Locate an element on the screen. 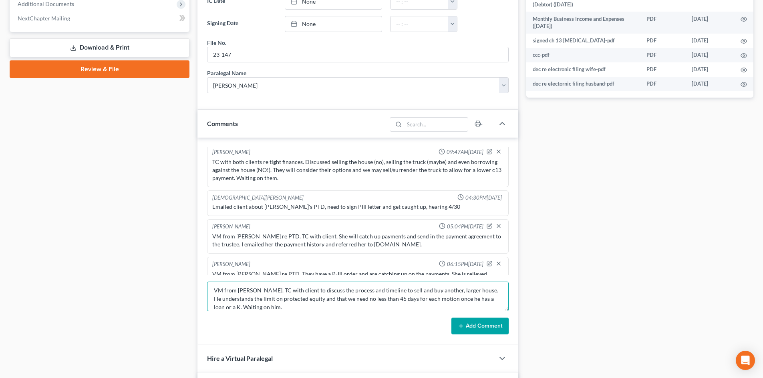 The height and width of the screenshot is (378, 763). a: Download & Print is located at coordinates (99, 48).